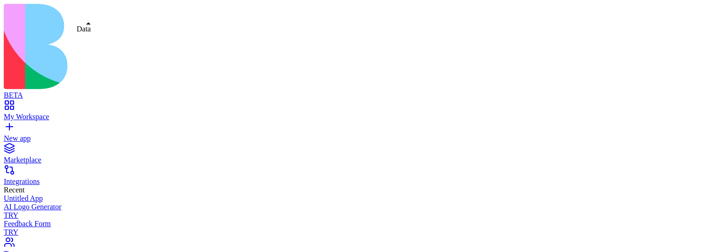 This screenshot has width=711, height=252. Describe the element at coordinates (355, 228) in the screenshot. I see `a: Feedback FormTRY` at that location.